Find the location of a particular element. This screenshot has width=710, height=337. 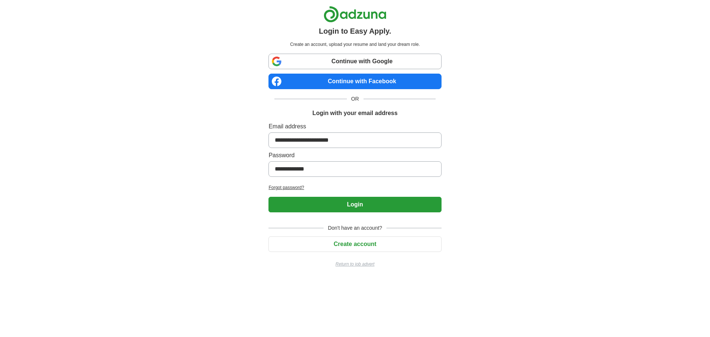

label: Email address is located at coordinates (354, 126).